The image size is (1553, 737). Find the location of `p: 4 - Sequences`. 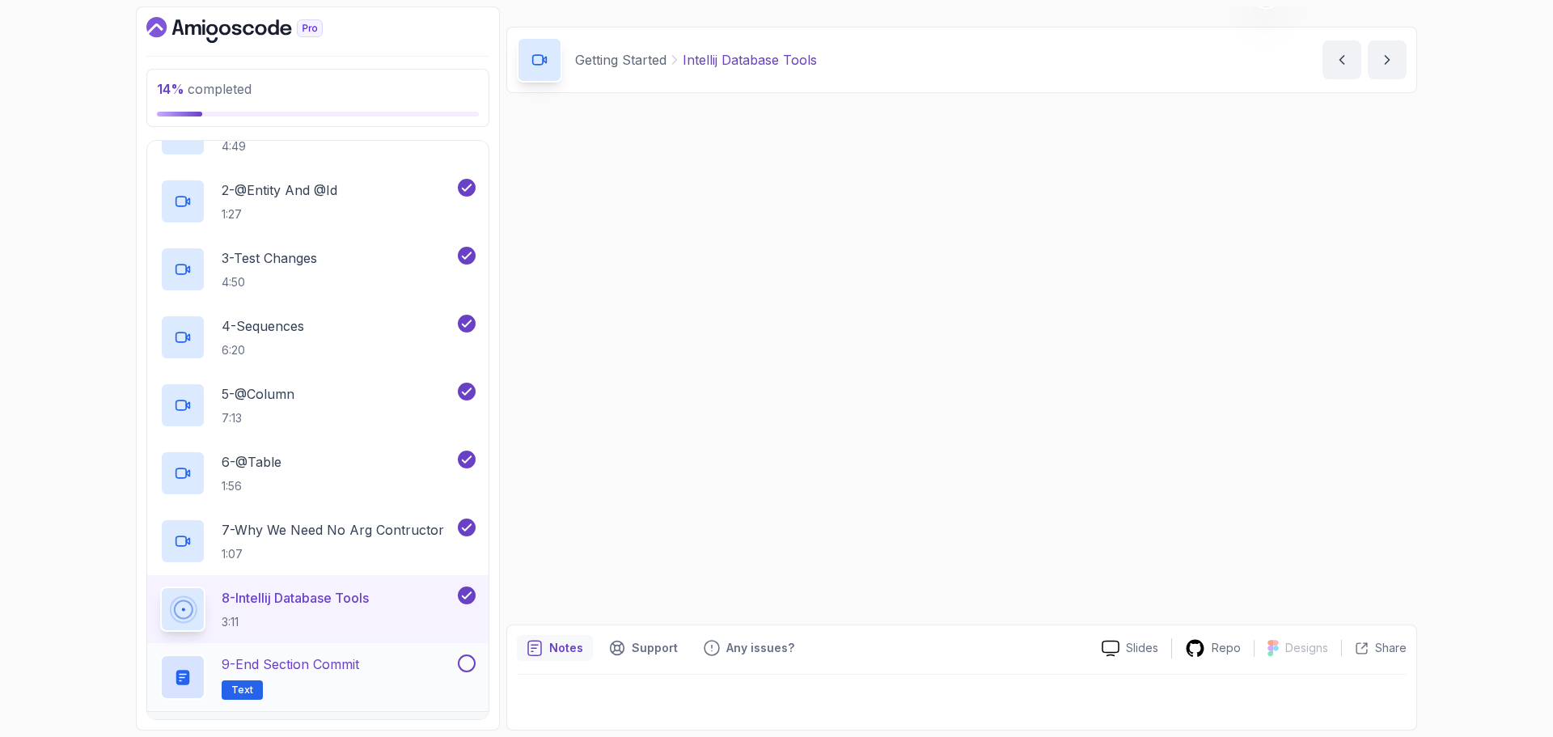

p: 4 - Sequences is located at coordinates (263, 326).